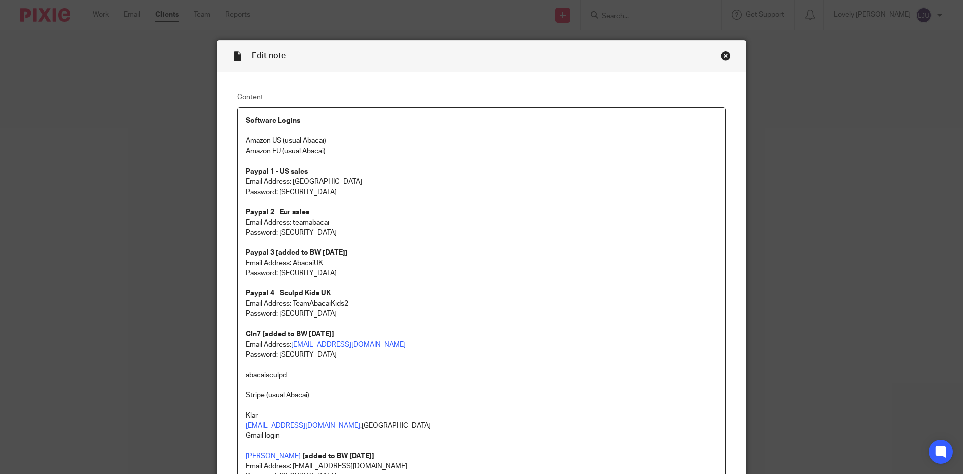 The image size is (963, 474). What do you see at coordinates (482, 151) in the screenshot?
I see `p: Amazon EU (usual Abacai)` at bounding box center [482, 151].